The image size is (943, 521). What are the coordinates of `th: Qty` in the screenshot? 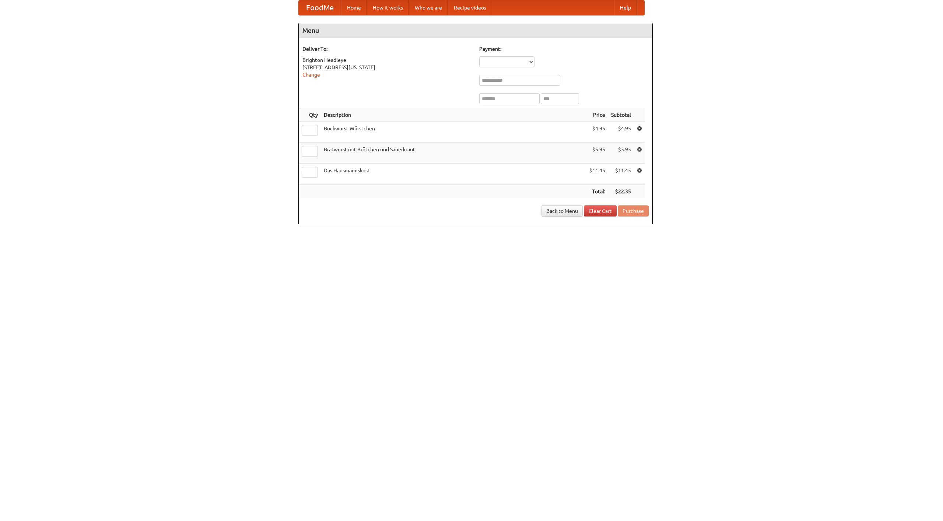 It's located at (310, 115).